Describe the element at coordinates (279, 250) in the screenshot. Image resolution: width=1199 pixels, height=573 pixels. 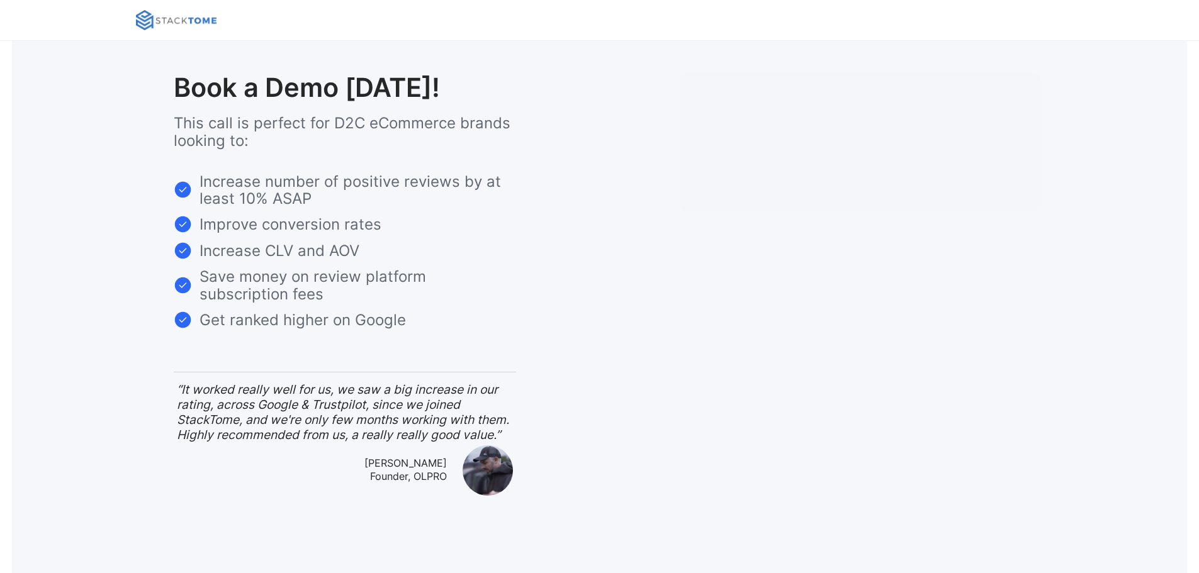
I see `p: Increase CLV and AOV` at that location.